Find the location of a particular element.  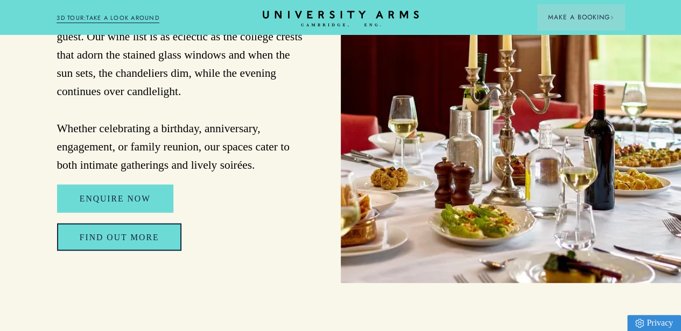

a: Privacy is located at coordinates (654, 323).